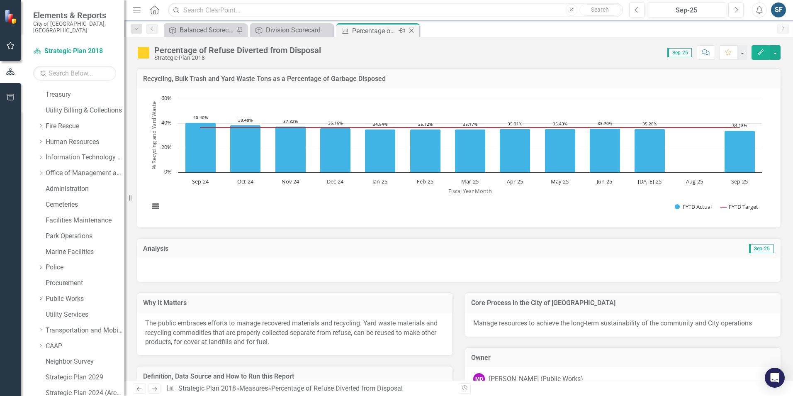 The height and width of the screenshot is (396, 793). I want to click on span: Manage resources to achieve the long-term sustainability of the community and City operations, so click(613, 323).